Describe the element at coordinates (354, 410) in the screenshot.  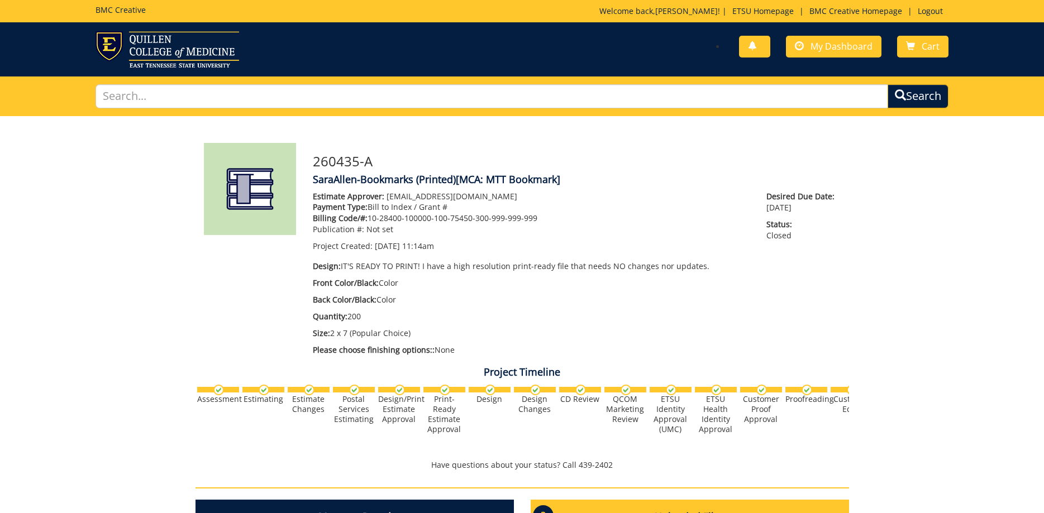
I see `div: Postal Services Estimating` at that location.